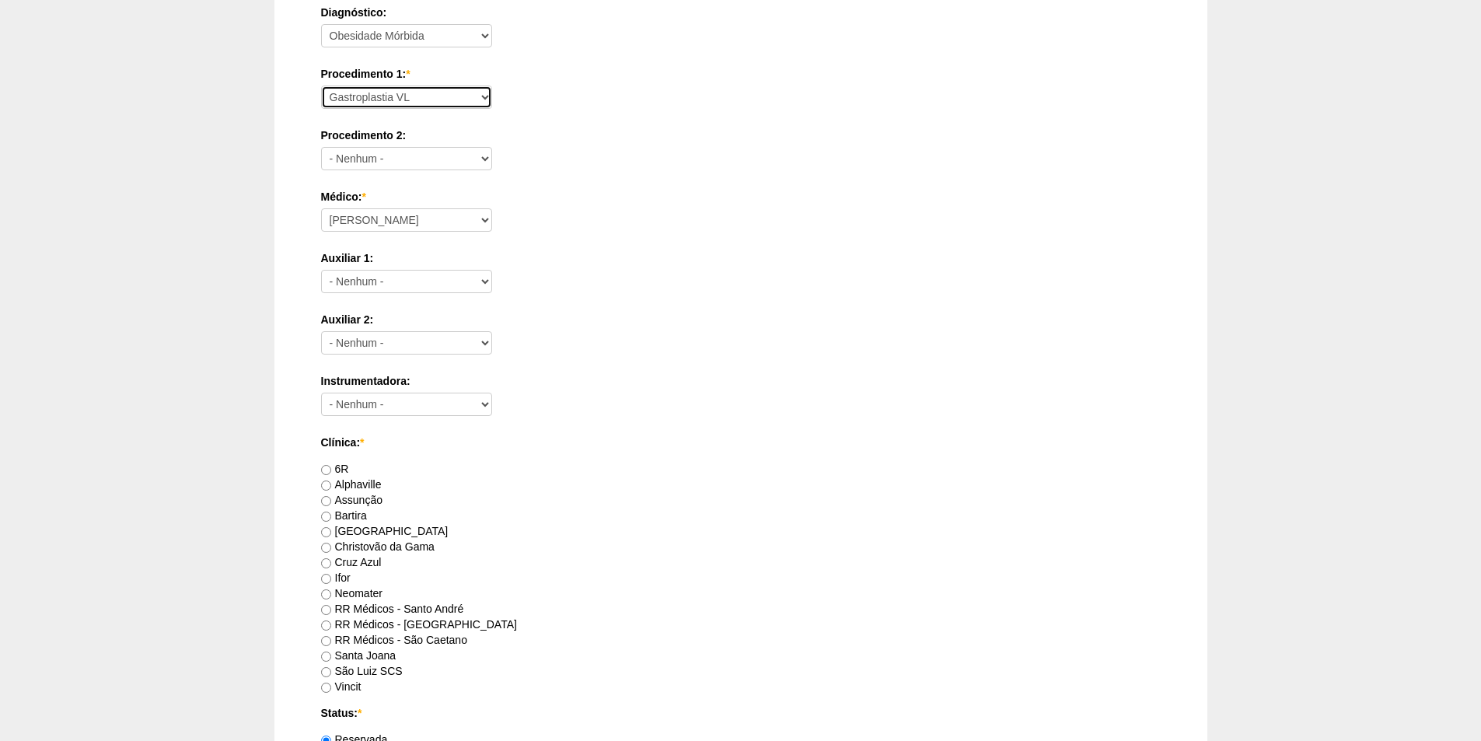 The height and width of the screenshot is (741, 1481). I want to click on label: Procedimento 1:, so click(741, 74).